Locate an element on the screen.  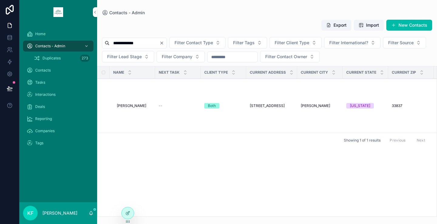
a: 33837 is located at coordinates (411, 106).